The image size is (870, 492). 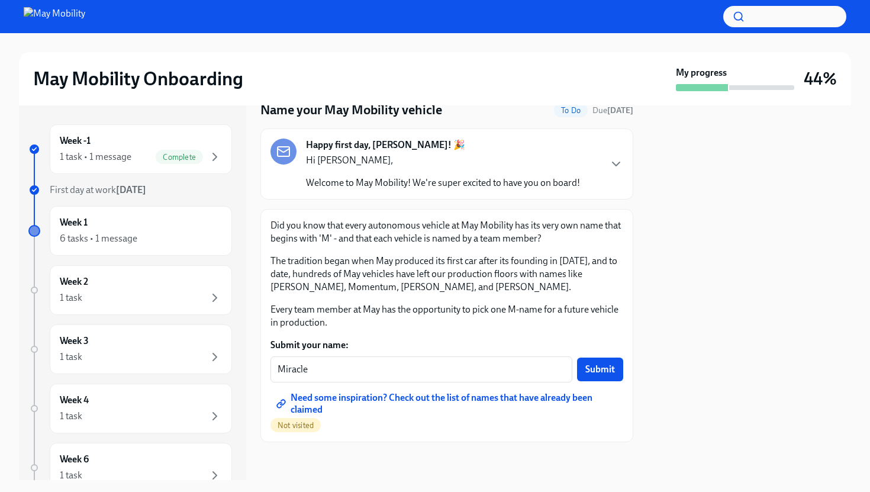 What do you see at coordinates (74, 282) in the screenshot?
I see `h6: Week 2` at bounding box center [74, 282].